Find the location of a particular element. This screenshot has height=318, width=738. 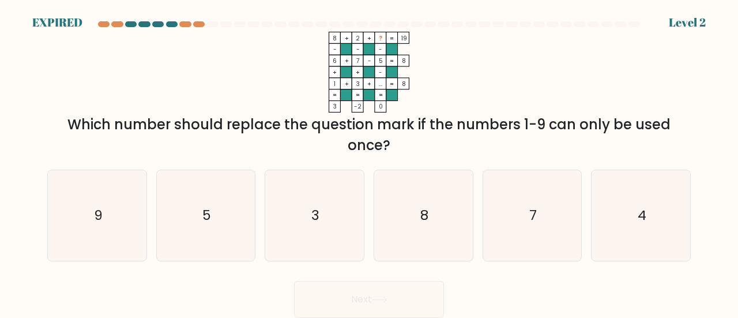

tspan: 0 is located at coordinates (381, 106).